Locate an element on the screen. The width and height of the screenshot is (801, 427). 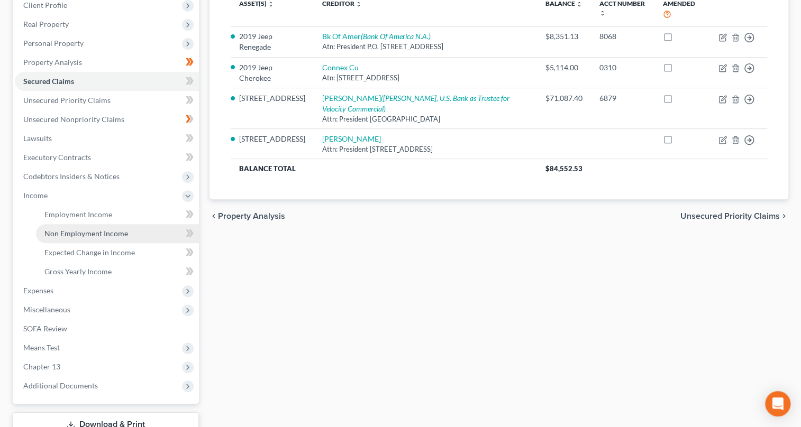
a: Employment Income is located at coordinates (117, 215).